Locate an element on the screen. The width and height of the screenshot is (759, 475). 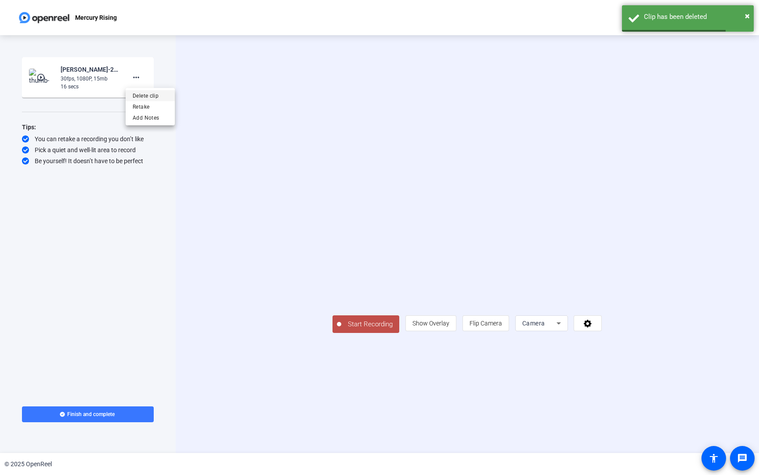
div: Clip has been deleted is located at coordinates (696, 17).